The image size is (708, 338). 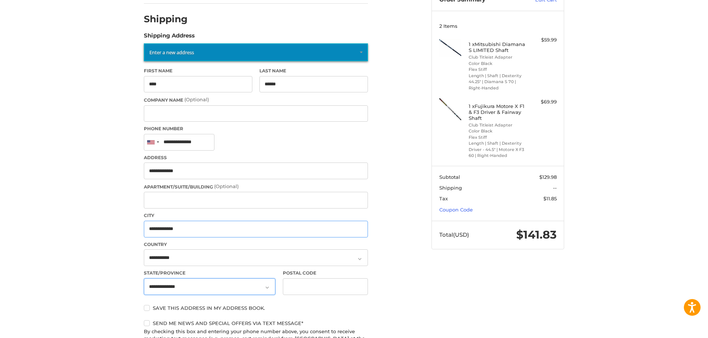 What do you see at coordinates (314, 71) in the screenshot?
I see `label: Last Name` at bounding box center [314, 71].